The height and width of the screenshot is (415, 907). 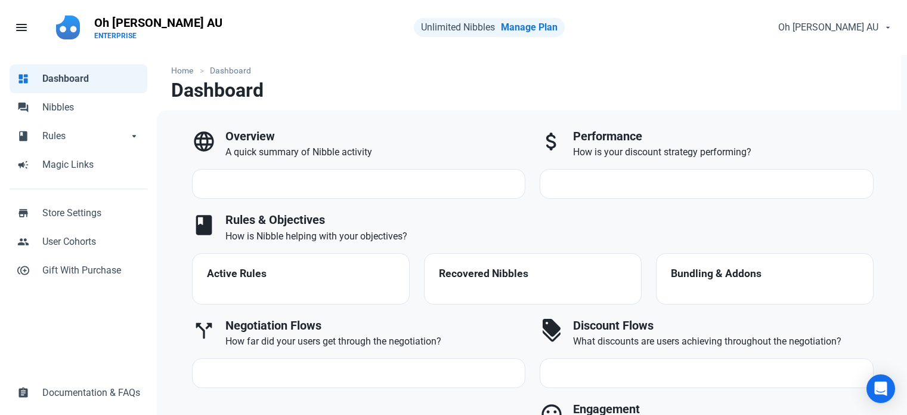 What do you see at coordinates (529, 27) in the screenshot?
I see `a: Manage Plan` at bounding box center [529, 27].